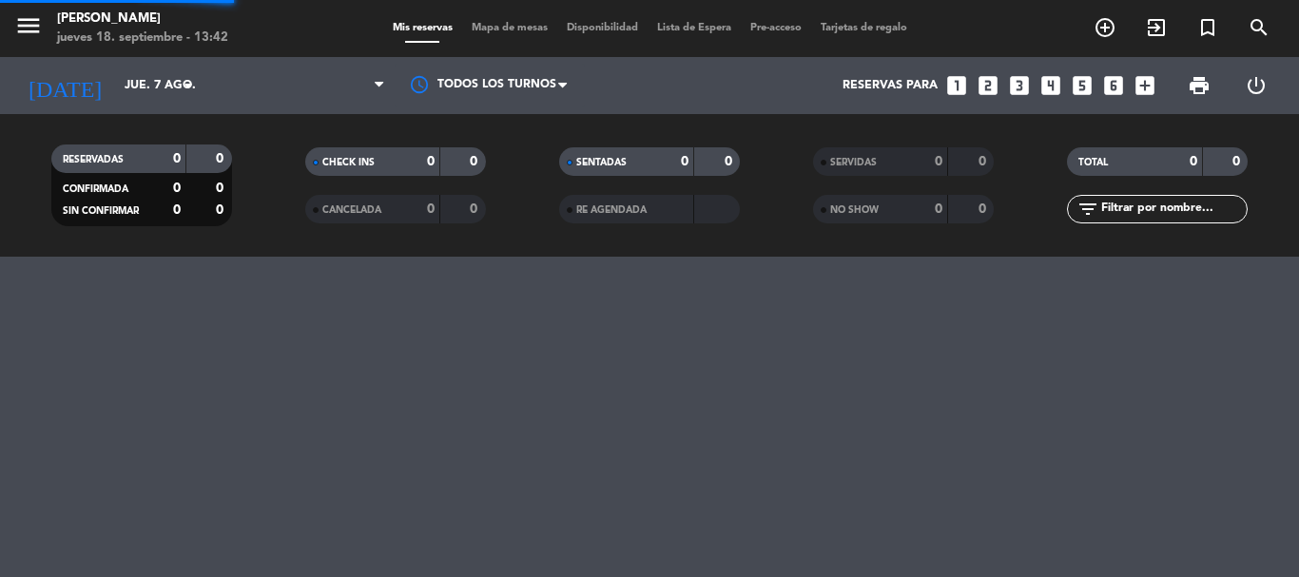 This screenshot has width=1299, height=577. I want to click on span: Reservas para, so click(890, 86).